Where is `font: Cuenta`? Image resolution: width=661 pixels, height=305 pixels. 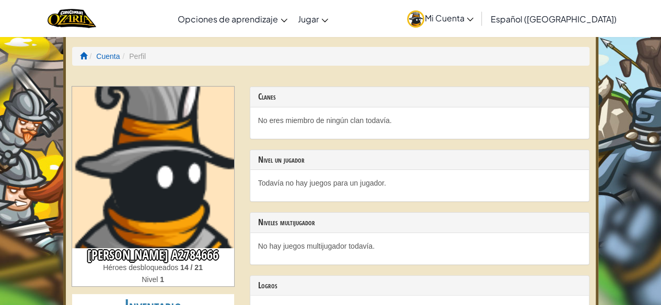 font: Cuenta is located at coordinates (108, 56).